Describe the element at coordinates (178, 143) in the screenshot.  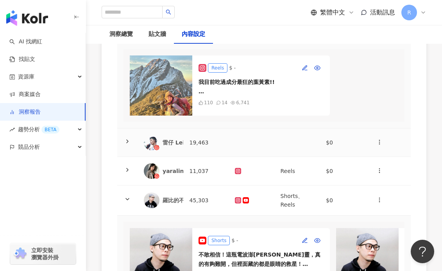
I see `div: 雷仔 Leizai` at that location.